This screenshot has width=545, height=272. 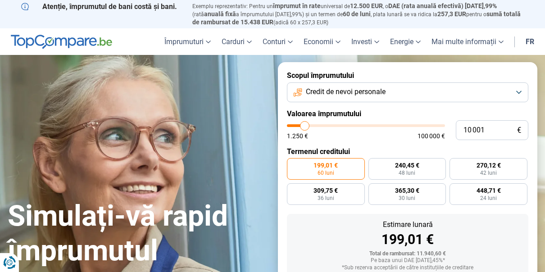 What do you see at coordinates (187, 41) in the screenshot?
I see `a: Împrumuturi` at bounding box center [187, 41].